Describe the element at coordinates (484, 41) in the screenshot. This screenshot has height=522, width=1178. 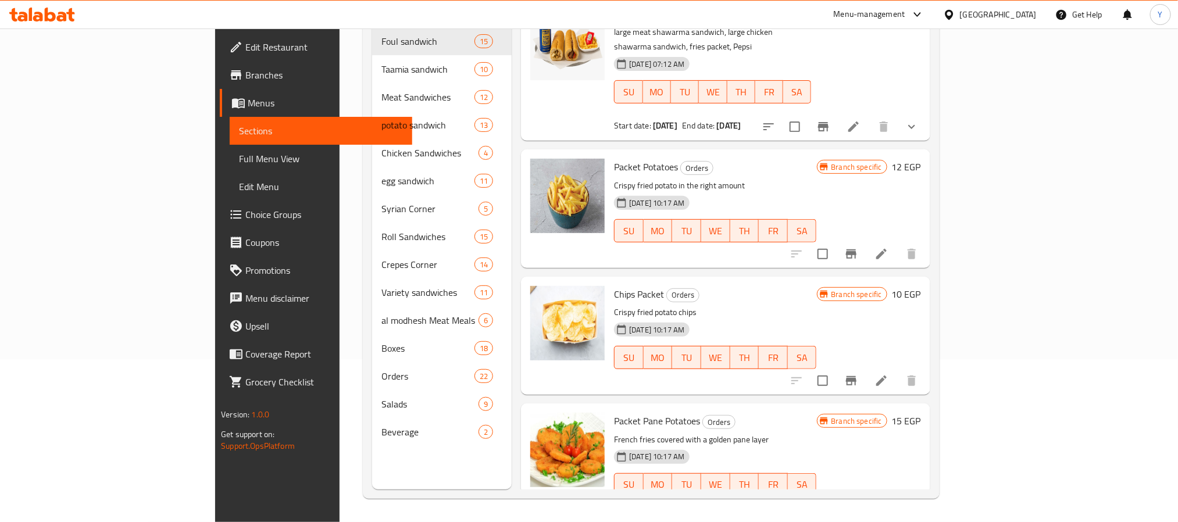
I see `span: 15` at that location.